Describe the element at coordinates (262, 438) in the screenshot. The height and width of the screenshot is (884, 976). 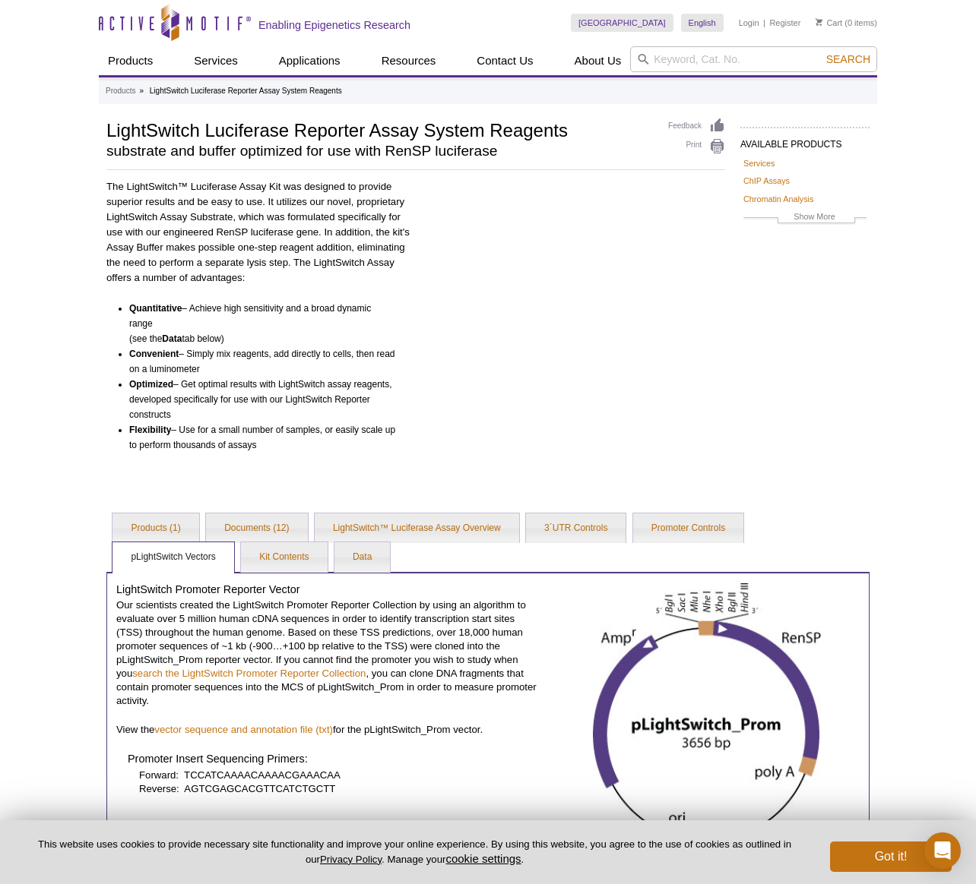
I see `li: – Use for a small number of samples, or easily scale up to perform thousands of assays` at that location.